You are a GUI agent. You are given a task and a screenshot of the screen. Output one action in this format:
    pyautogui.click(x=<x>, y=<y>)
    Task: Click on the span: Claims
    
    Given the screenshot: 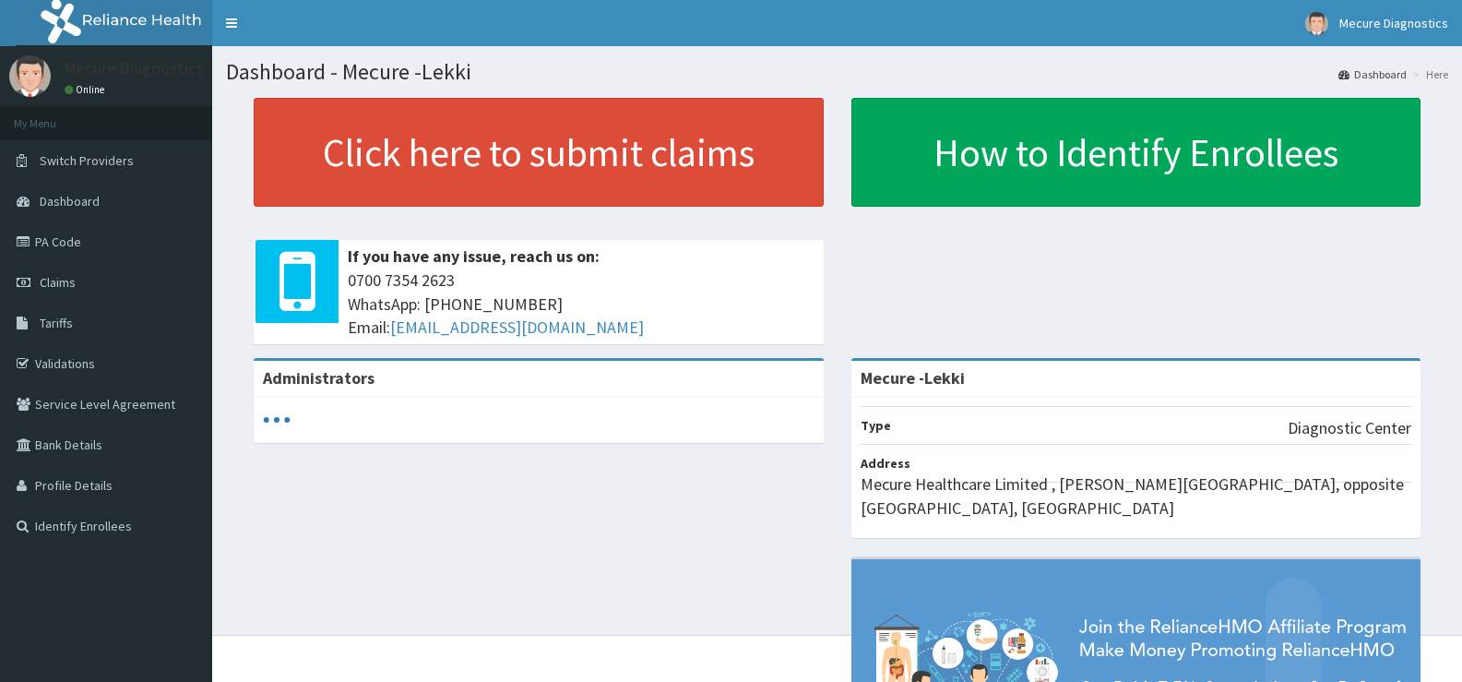 What is the action you would take?
    pyautogui.click(x=57, y=282)
    